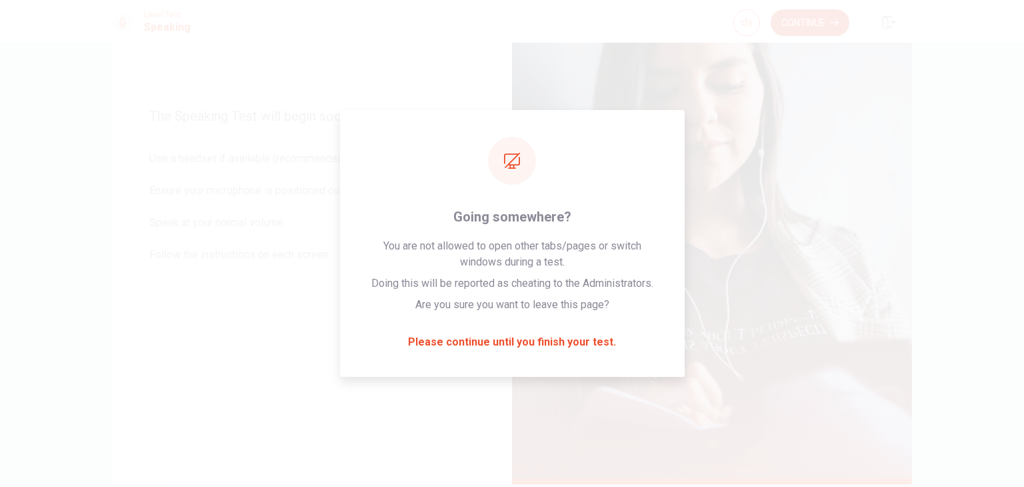 The image size is (1024, 487). What do you see at coordinates (312, 215) in the screenshot?
I see `span: Use a headset if available (recommended for best audio quality). Ensure your microphone is positi...` at bounding box center [312, 215].